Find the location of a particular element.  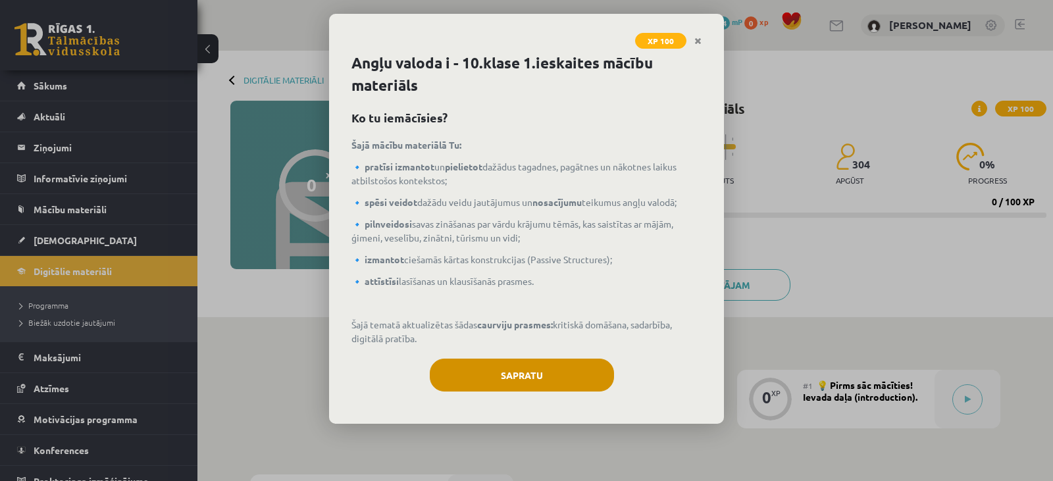

p: ciešamās kārtas konstrukcijas (Passive Structures); is located at coordinates (526, 259).